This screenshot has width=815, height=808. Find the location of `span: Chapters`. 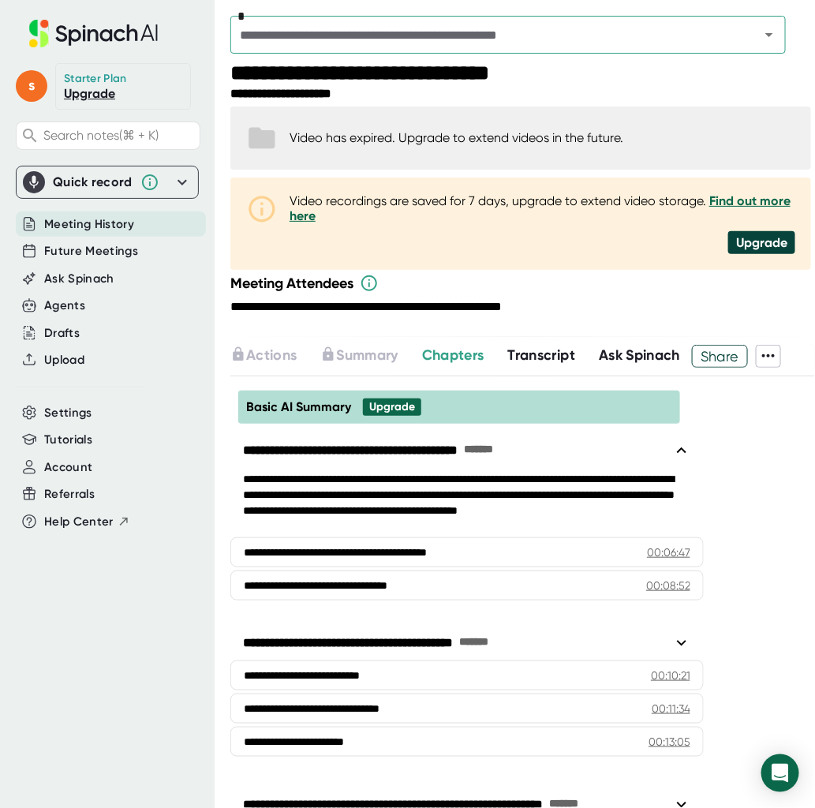

span: Chapters is located at coordinates (453, 355).